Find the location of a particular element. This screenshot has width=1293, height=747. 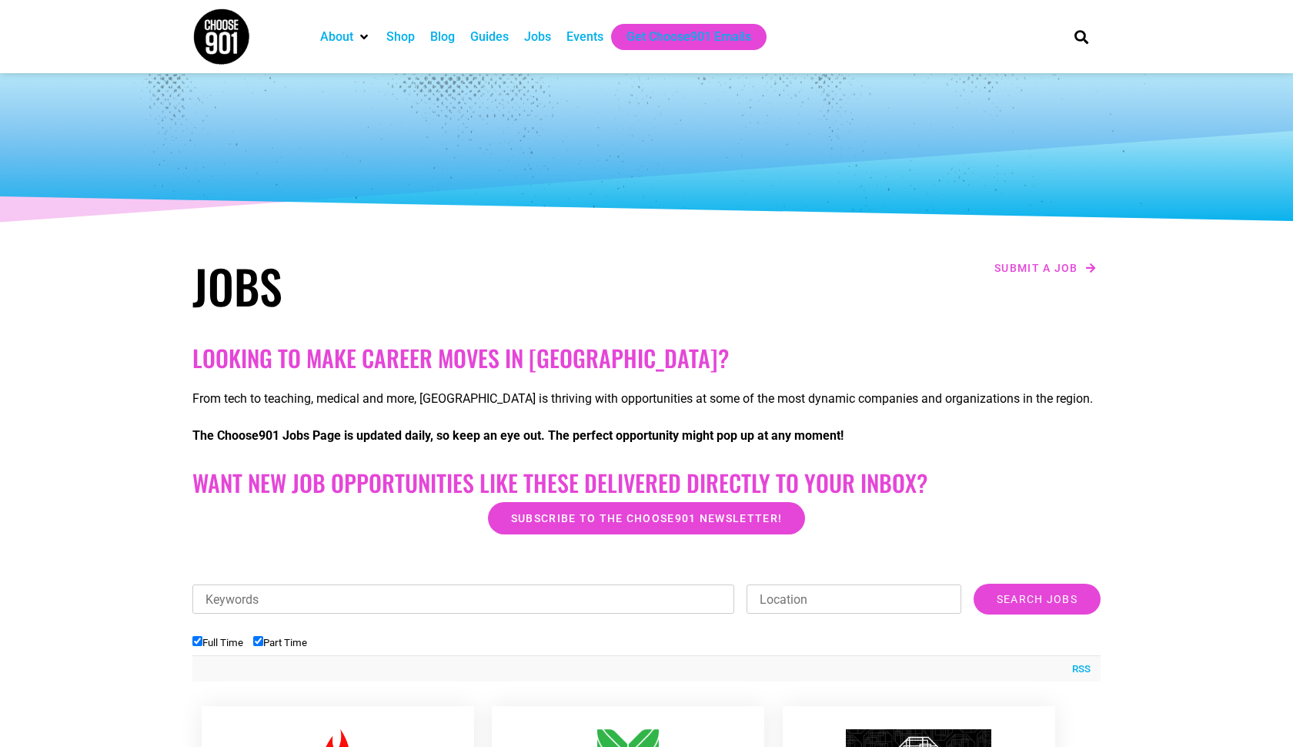

nav: Main nav is located at coordinates (680, 37).